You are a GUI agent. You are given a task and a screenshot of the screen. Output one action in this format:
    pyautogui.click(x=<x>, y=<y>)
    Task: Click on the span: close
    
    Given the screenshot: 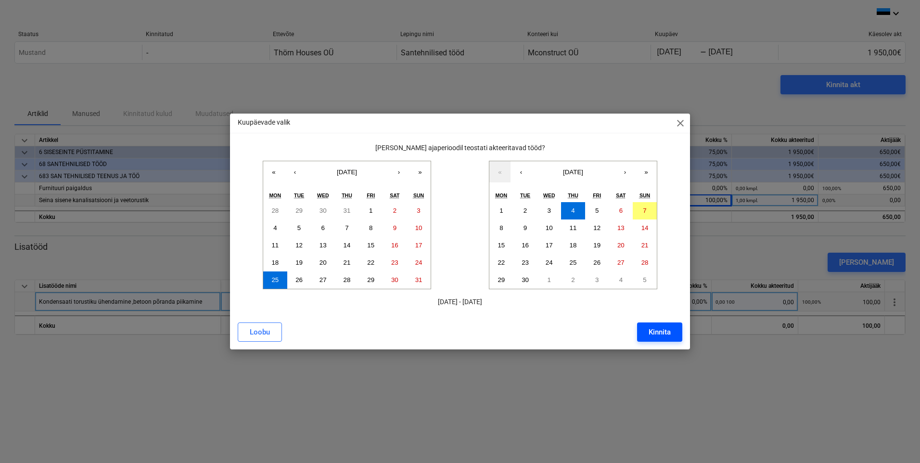 What is the action you would take?
    pyautogui.click(x=681, y=123)
    